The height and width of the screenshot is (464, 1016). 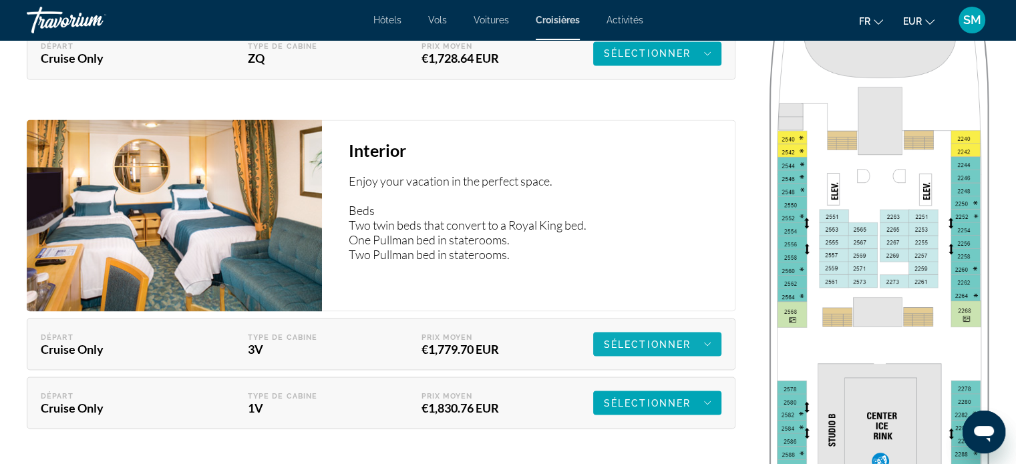 I want to click on div: €1,779.70 EUR, so click(x=485, y=349).